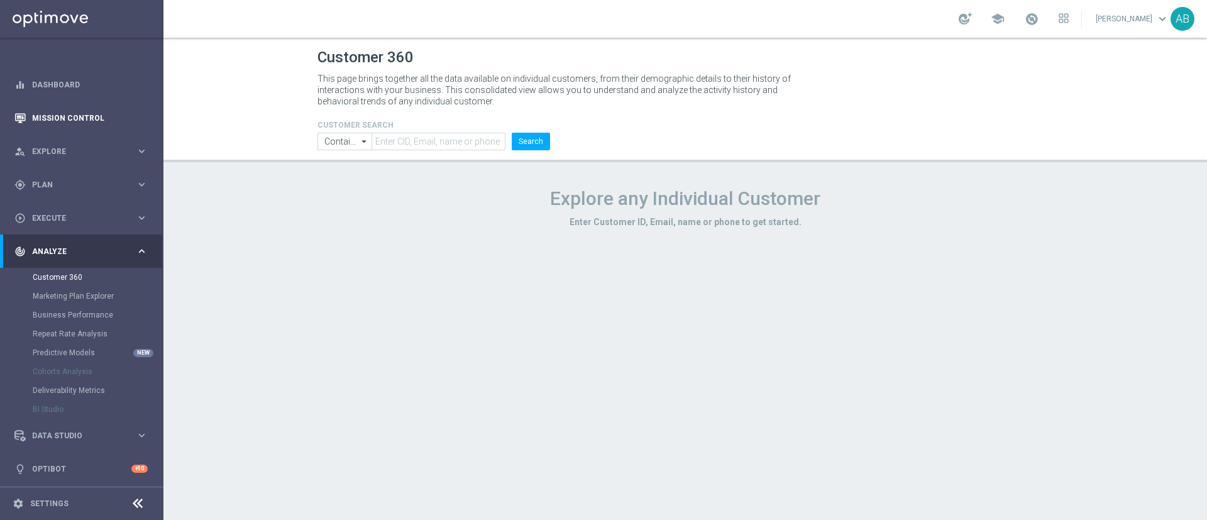 This screenshot has width=1207, height=520. Describe the element at coordinates (685, 222) in the screenshot. I see `h3: Enter Customer ID, Email, name or phone to get started.` at that location.